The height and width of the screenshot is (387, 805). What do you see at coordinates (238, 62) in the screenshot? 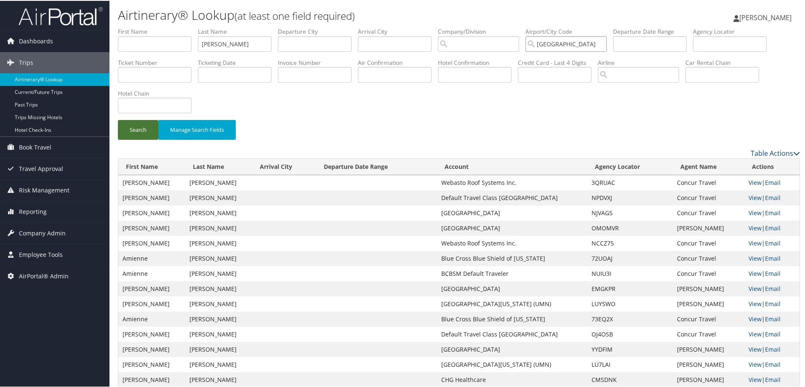
I see `label: Ticketing Date` at bounding box center [238, 62].